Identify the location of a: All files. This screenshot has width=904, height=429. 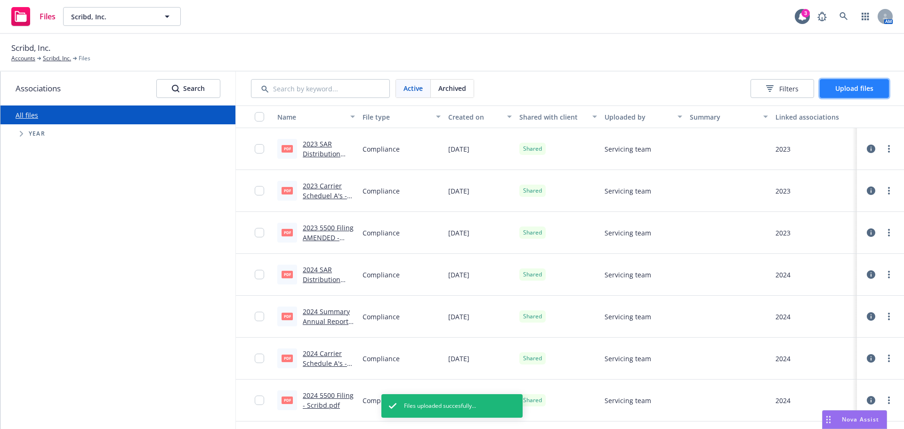
(27, 115).